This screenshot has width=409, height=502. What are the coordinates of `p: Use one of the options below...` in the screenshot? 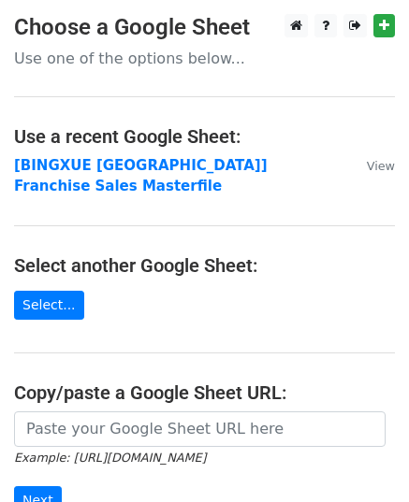 It's located at (204, 58).